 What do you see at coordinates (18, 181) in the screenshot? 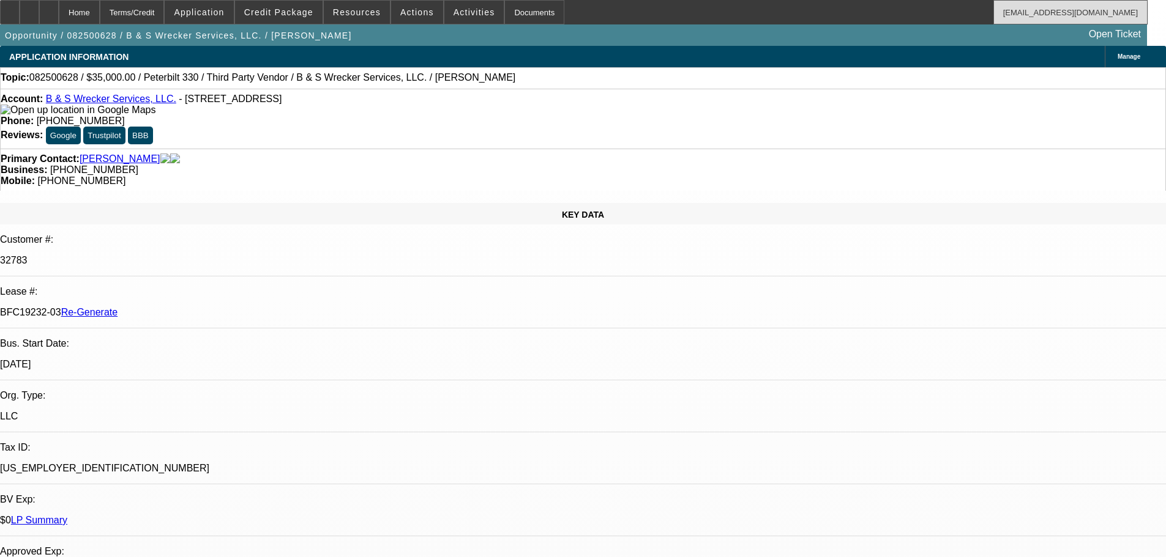
I see `strong: Mobile:` at bounding box center [18, 181].